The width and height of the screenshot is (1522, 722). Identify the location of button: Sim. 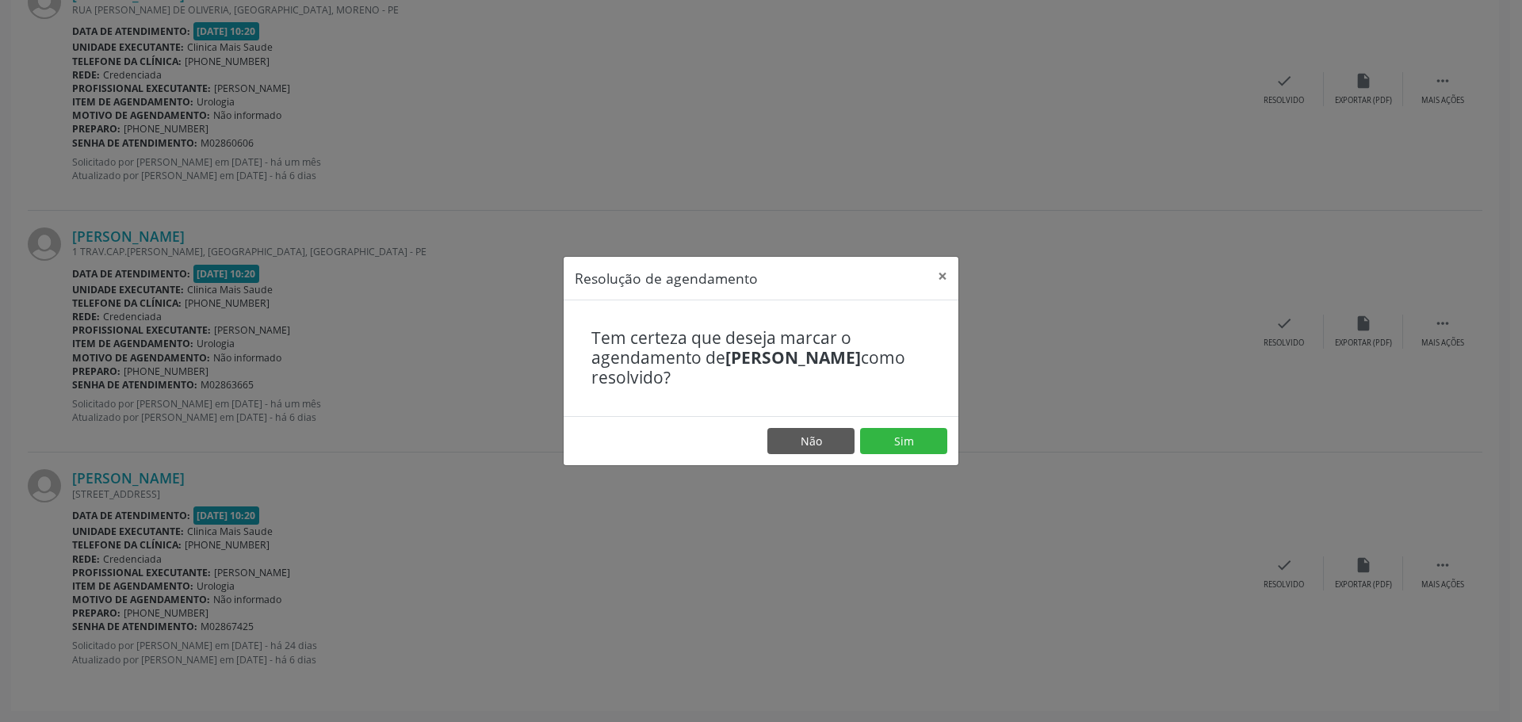
(904, 441).